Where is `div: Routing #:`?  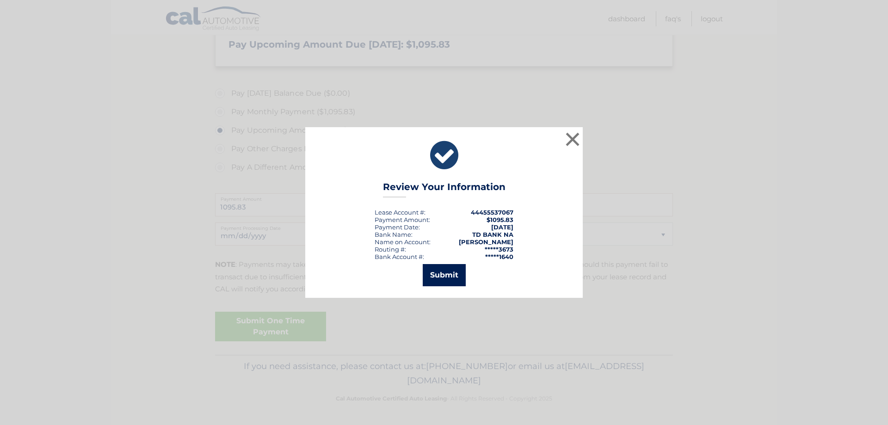
div: Routing #: is located at coordinates (390, 249).